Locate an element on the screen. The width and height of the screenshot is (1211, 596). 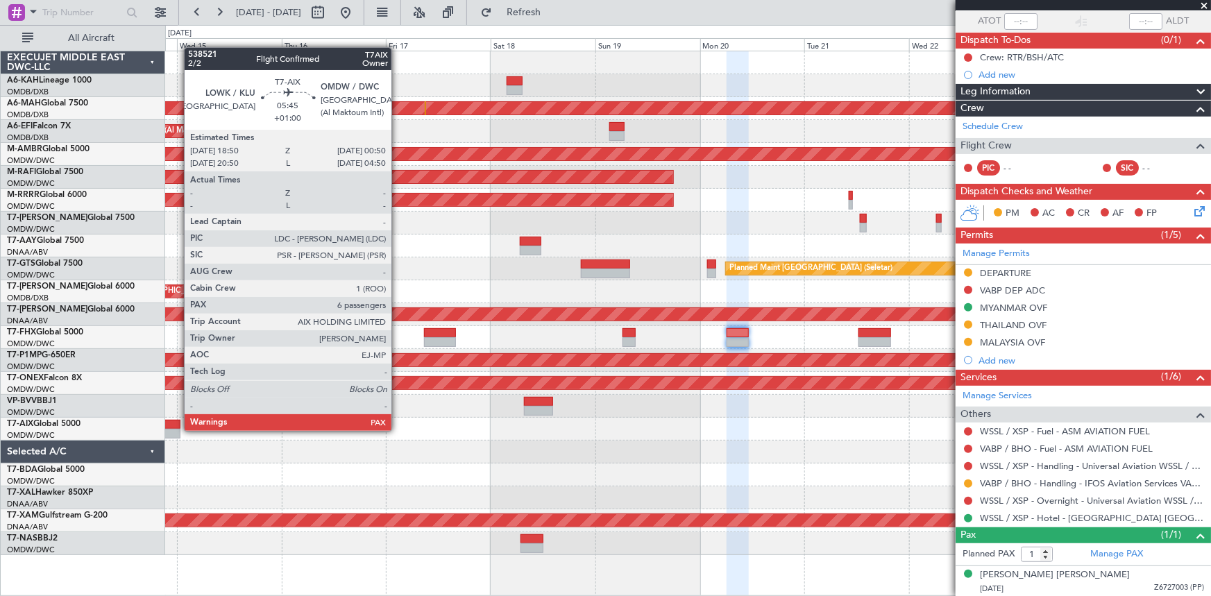
div: SIC is located at coordinates (1127, 168).